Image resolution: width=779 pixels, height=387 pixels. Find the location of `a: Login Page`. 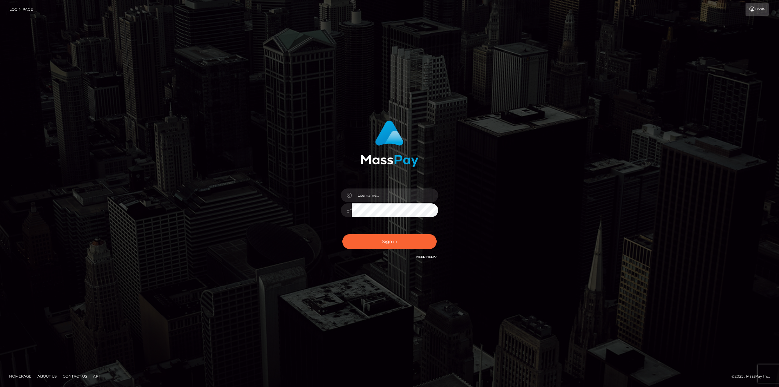

a: Login Page is located at coordinates (21, 9).